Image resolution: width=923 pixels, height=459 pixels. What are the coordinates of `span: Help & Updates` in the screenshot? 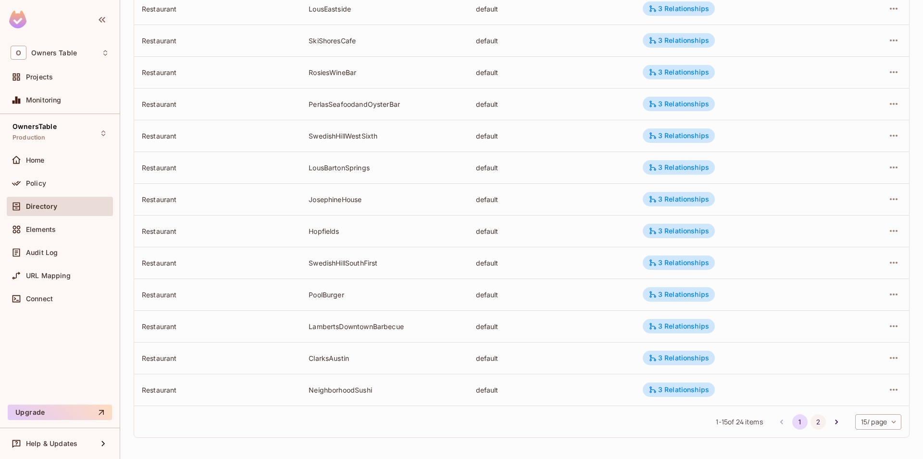 It's located at (51, 443).